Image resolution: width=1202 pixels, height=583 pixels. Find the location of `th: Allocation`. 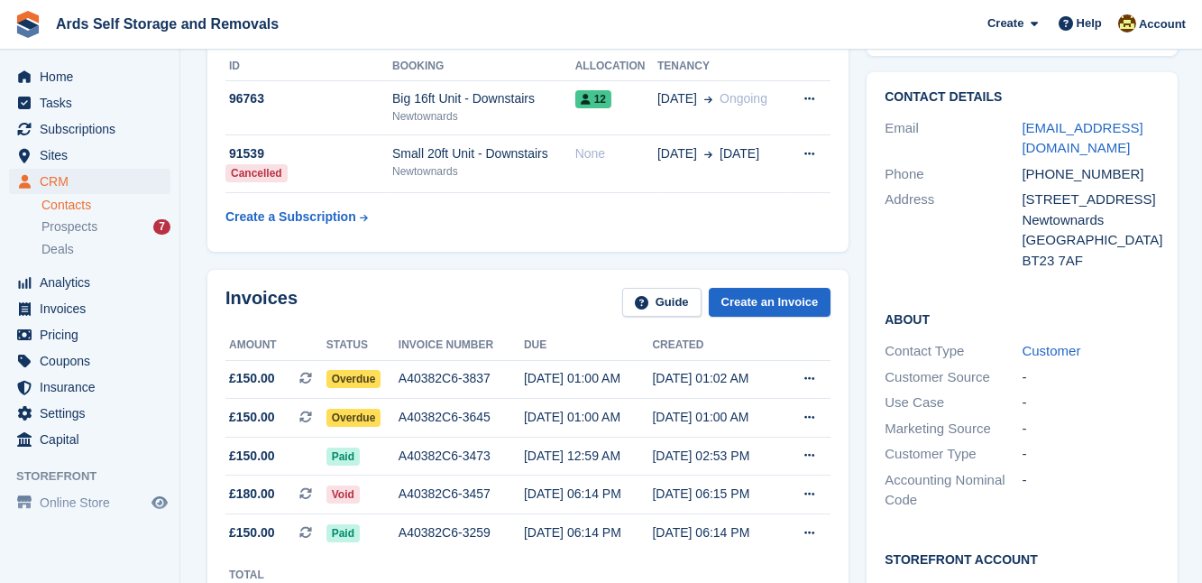

th: Allocation is located at coordinates (616, 67).